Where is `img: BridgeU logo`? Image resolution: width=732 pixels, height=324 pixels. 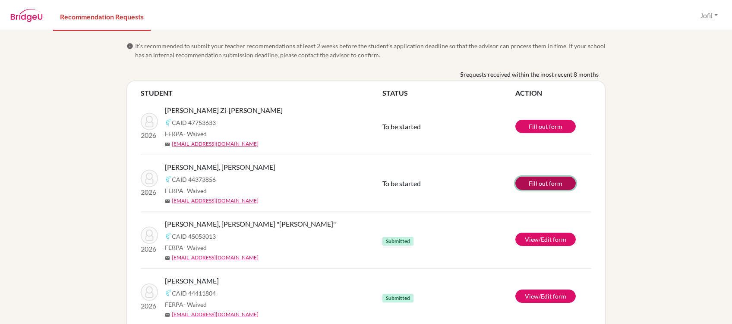 img: BridgeU logo is located at coordinates (26, 16).